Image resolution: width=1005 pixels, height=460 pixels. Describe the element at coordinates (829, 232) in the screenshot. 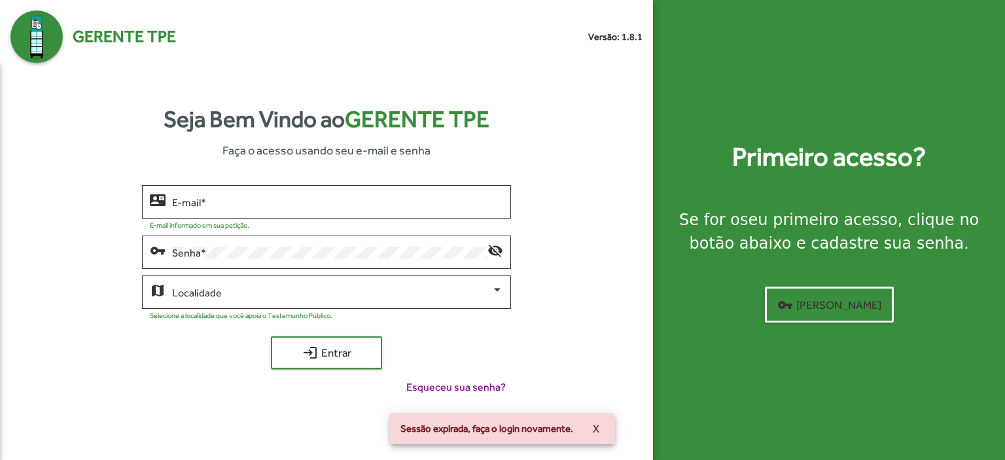

I see `div: Se for o , clique no botão abaixo e cadastre sua senha.` at that location.